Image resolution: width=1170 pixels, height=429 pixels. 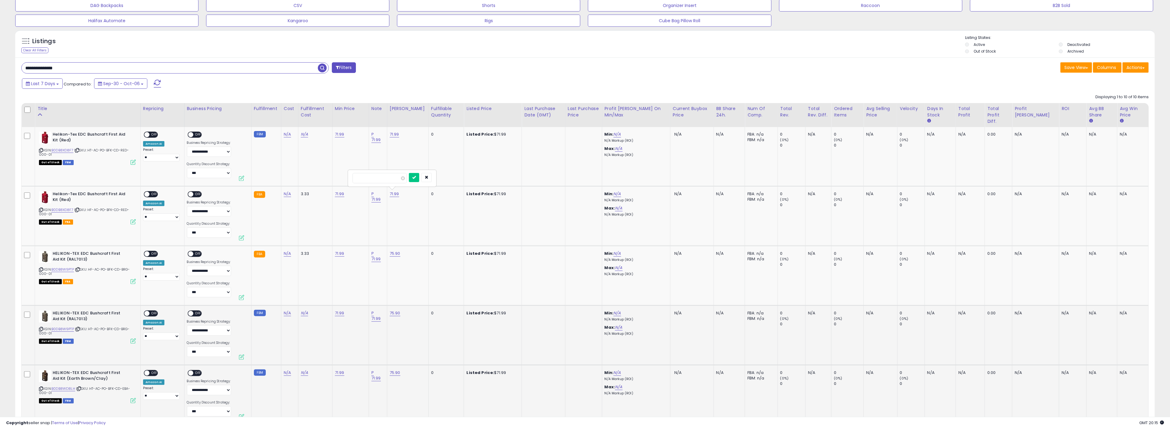 What do you see at coordinates (92, 423) in the screenshot?
I see `a: Privacy Policy` at bounding box center [92, 423].